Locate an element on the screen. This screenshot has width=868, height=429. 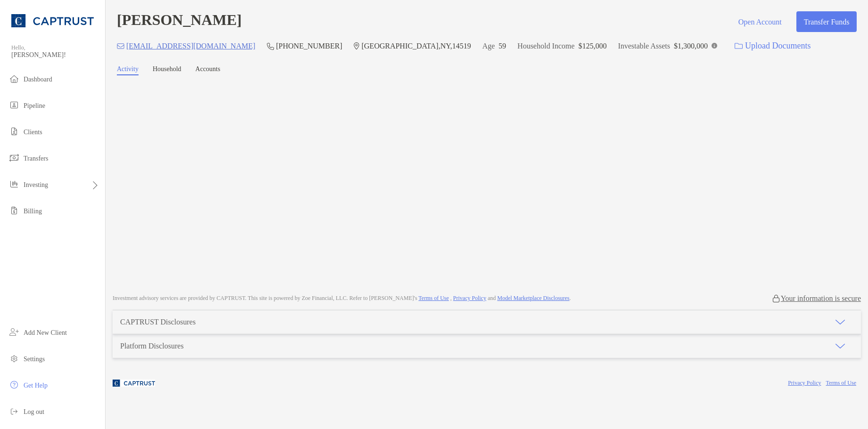
p: Investment advisory services are provided by CAPTRUST . This site is powered by Zoe Financial, LL... is located at coordinates (341, 298).